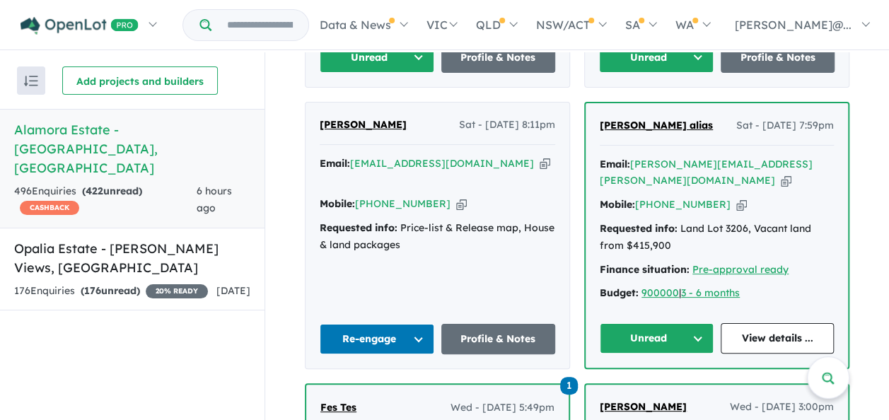  What do you see at coordinates (177, 291) in the screenshot?
I see `span: 20 % READY` at bounding box center [177, 291].